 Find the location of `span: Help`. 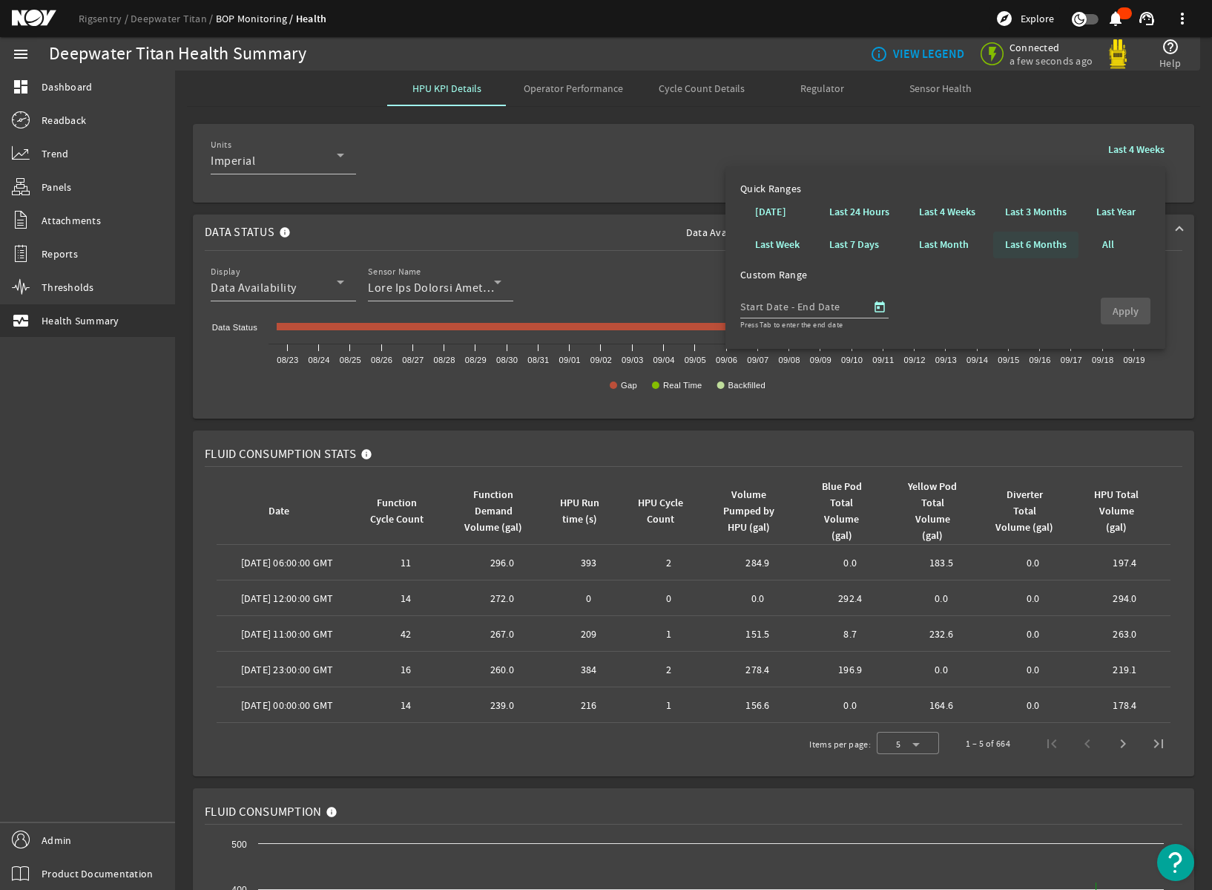

span: Help is located at coordinates (1170, 63).